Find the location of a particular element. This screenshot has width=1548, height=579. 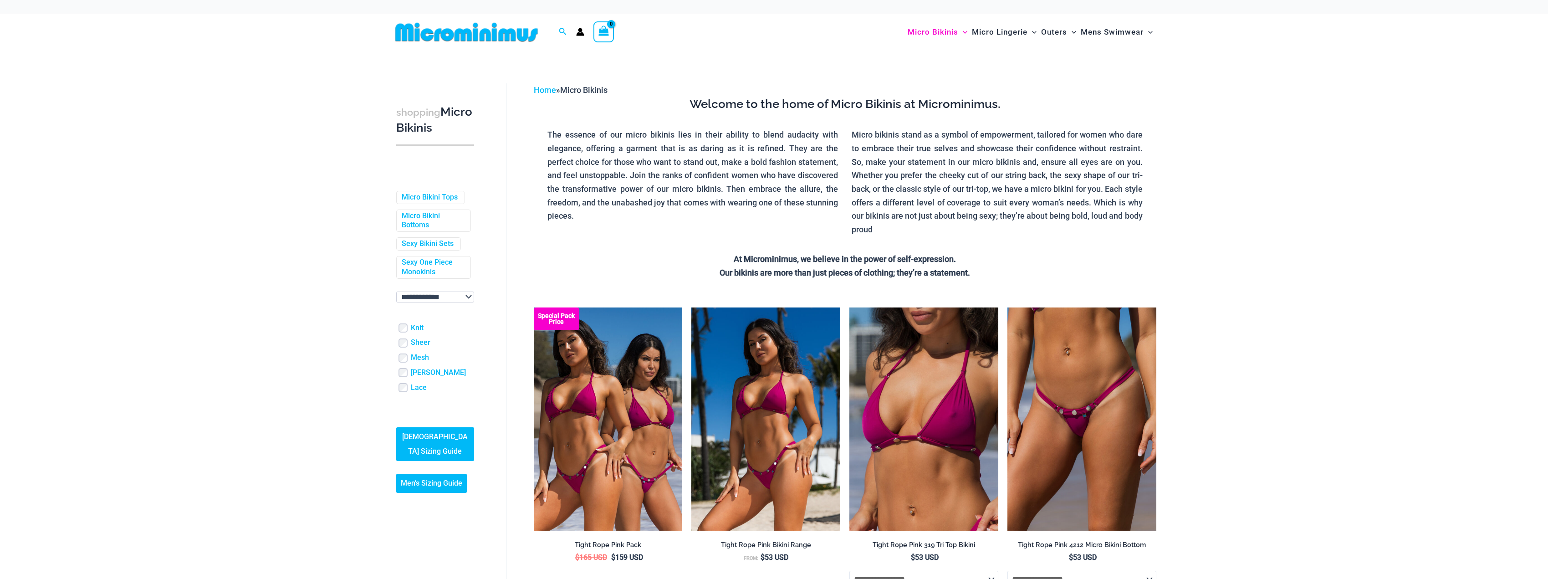

nav: Site Navigation is located at coordinates (1030, 32).